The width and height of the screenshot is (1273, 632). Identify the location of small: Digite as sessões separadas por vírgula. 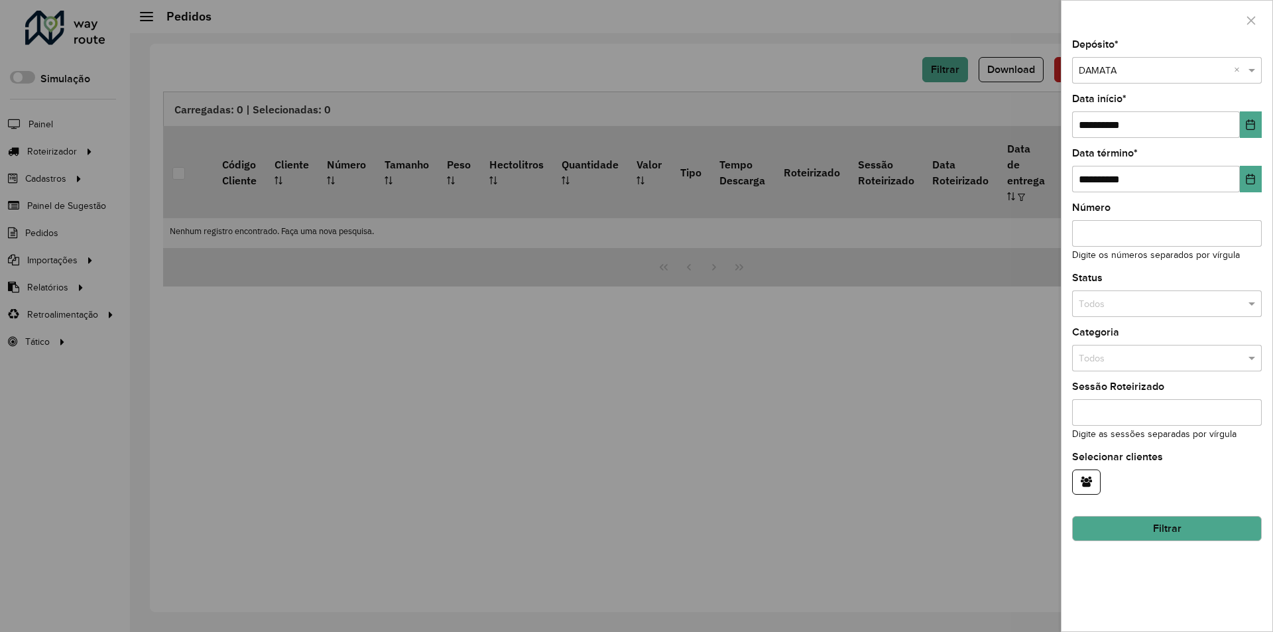
(1154, 434).